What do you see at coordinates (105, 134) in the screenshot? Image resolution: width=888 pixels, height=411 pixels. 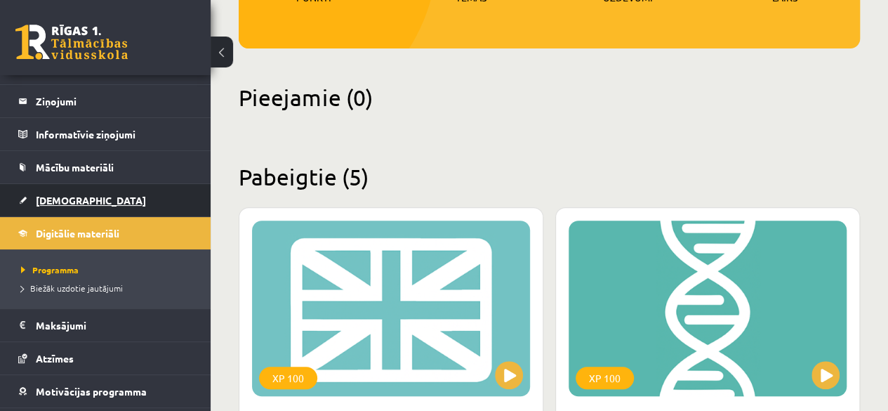 I see `a: Informatīvie ziņojumi` at bounding box center [105, 134].